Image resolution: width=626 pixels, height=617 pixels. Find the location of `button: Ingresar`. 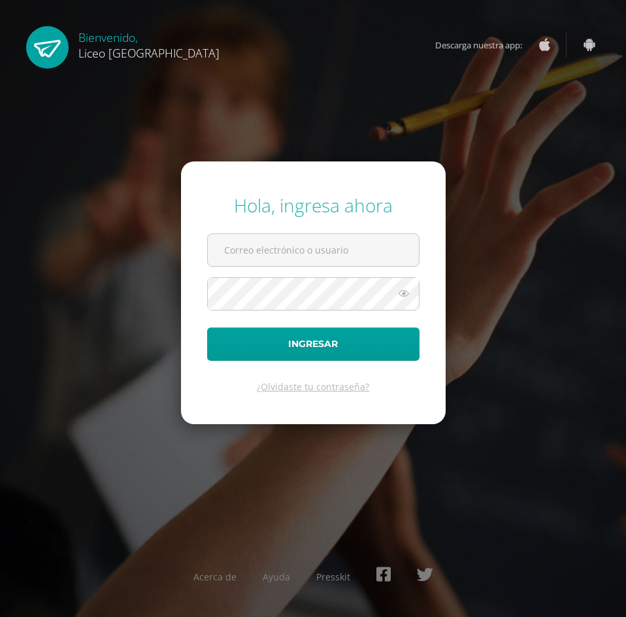

button: Ingresar is located at coordinates (313, 344).